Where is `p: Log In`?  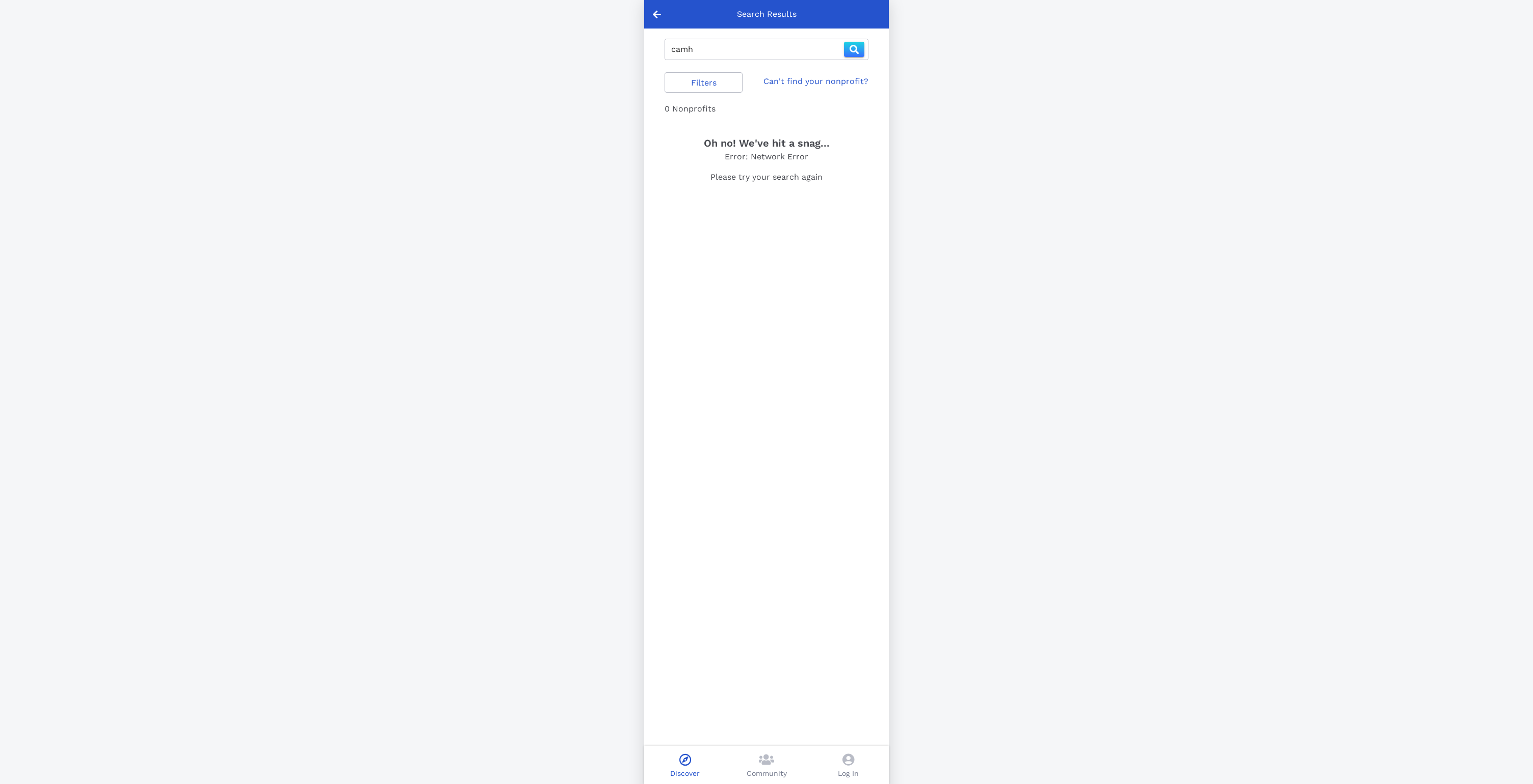 p: Log In is located at coordinates (848, 774).